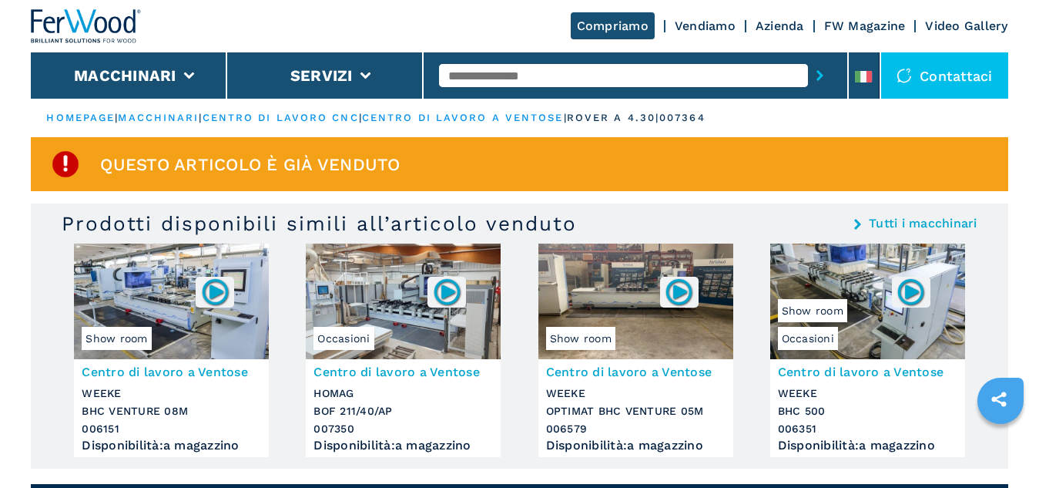 The image size is (1039, 488). Describe the element at coordinates (636, 301) in the screenshot. I see `img: Centro di lavoro a Ventose WEEKE OPTIMAT BHC VENTURE 05M` at that location.